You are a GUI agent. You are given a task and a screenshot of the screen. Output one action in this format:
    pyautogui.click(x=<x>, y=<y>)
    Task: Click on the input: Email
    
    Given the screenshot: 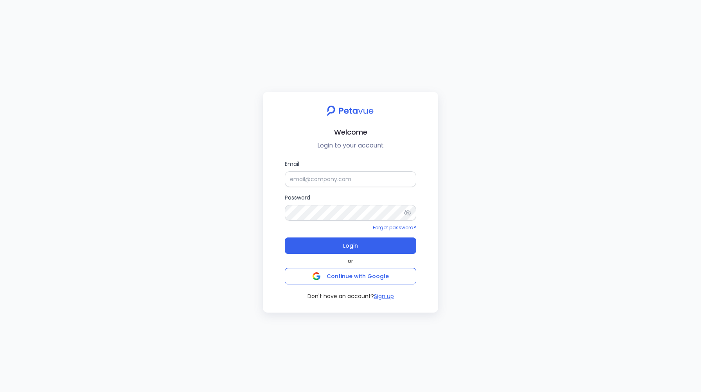 What is the action you would take?
    pyautogui.click(x=351, y=179)
    